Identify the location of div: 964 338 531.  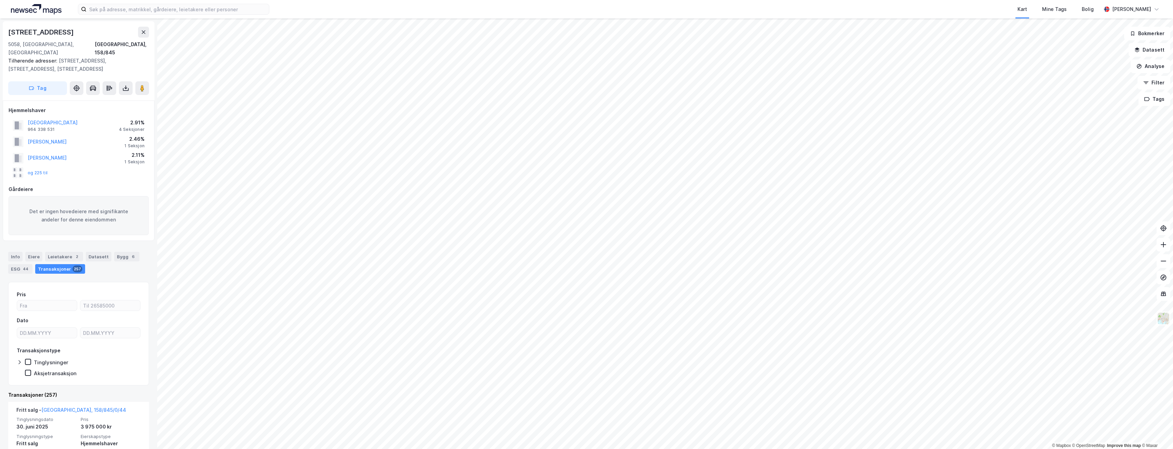
(41, 130).